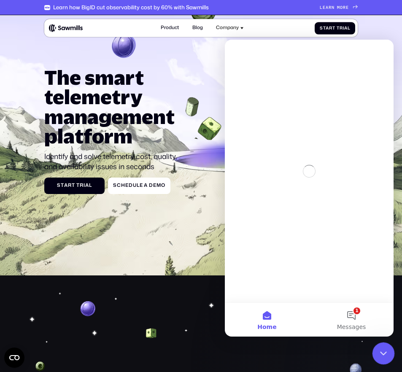 The width and height of the screenshot is (402, 372). I want to click on p: Identify and solve telemetry cost, quality, and availability issues in seconds, so click(114, 161).